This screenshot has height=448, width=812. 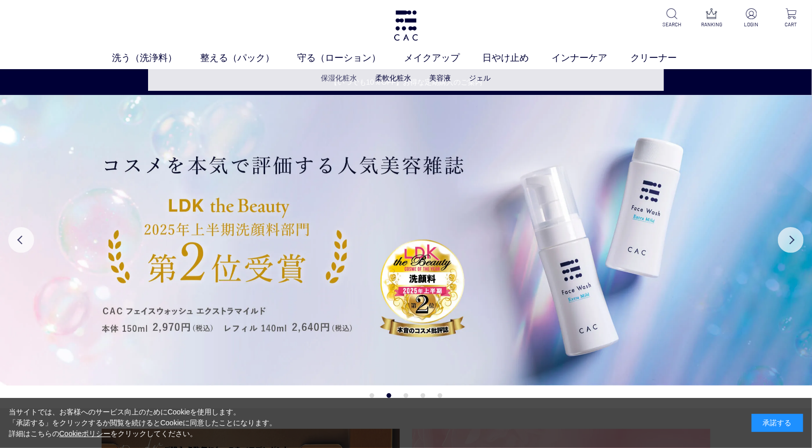 What do you see at coordinates (249, 58) in the screenshot?
I see `a: 整える（パック）` at bounding box center [249, 58].